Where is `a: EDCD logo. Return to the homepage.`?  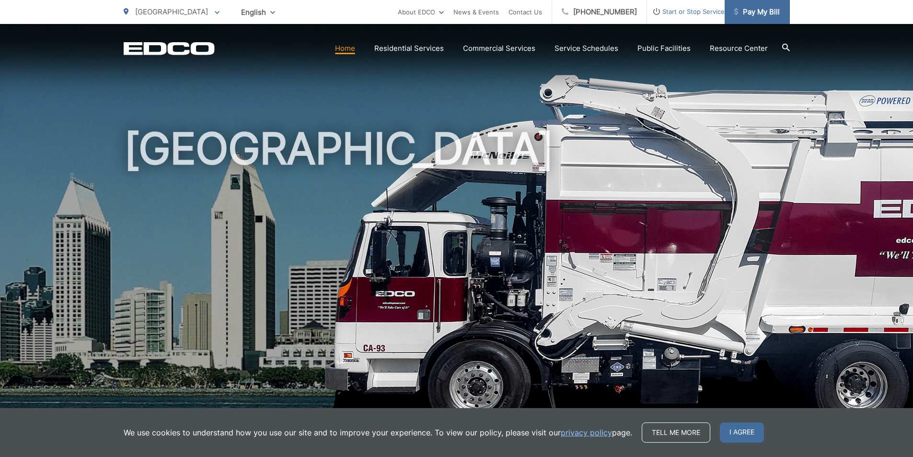 a: EDCD logo. Return to the homepage. is located at coordinates (169, 48).